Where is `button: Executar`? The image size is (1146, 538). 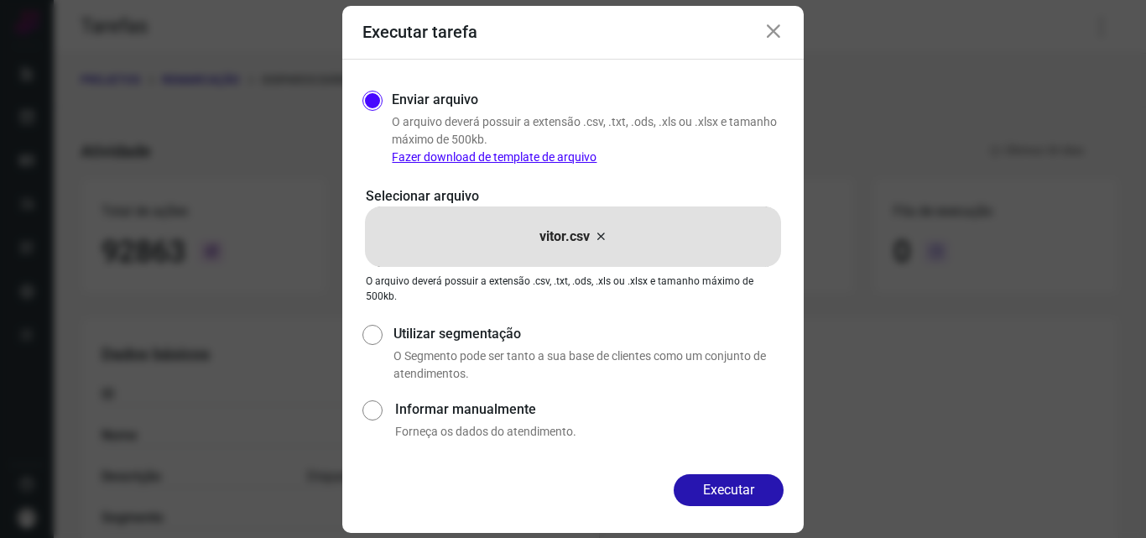 button: Executar is located at coordinates (728, 490).